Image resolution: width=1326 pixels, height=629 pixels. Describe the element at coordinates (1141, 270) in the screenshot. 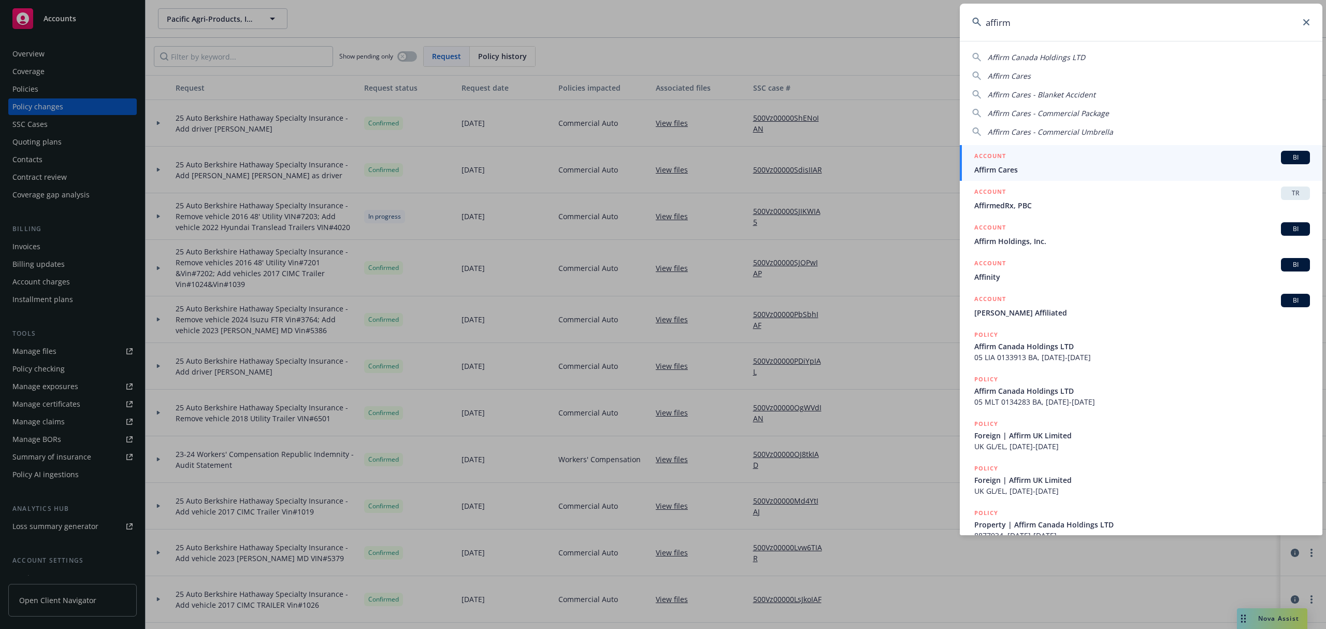

I see `a: ACCOUNTBIAffinity` at that location.